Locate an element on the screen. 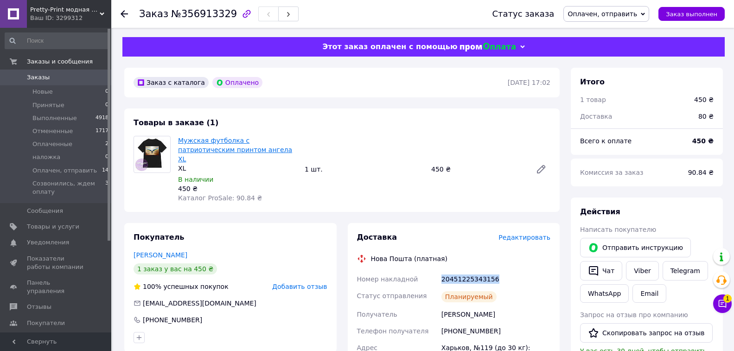  span: Товары и услуги is located at coordinates (53, 227).